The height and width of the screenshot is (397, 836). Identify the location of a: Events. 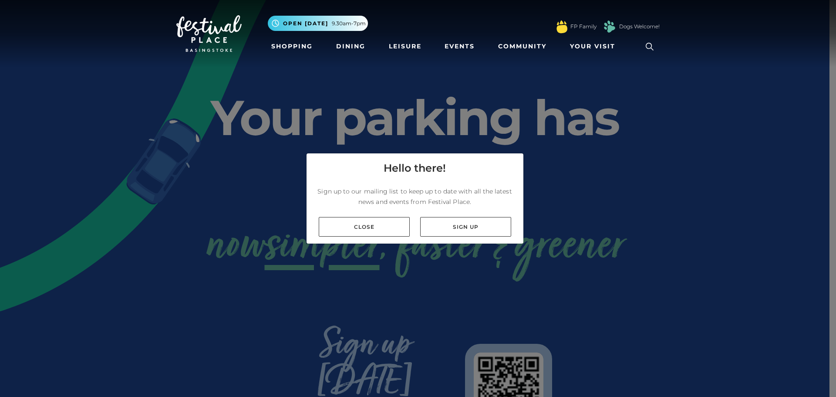
(459, 46).